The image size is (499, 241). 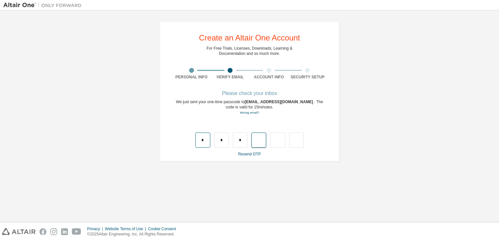 I want to click on div: We just sent your one-time passcode to . The code is valid for 15 minutes., so click(x=250, y=107).